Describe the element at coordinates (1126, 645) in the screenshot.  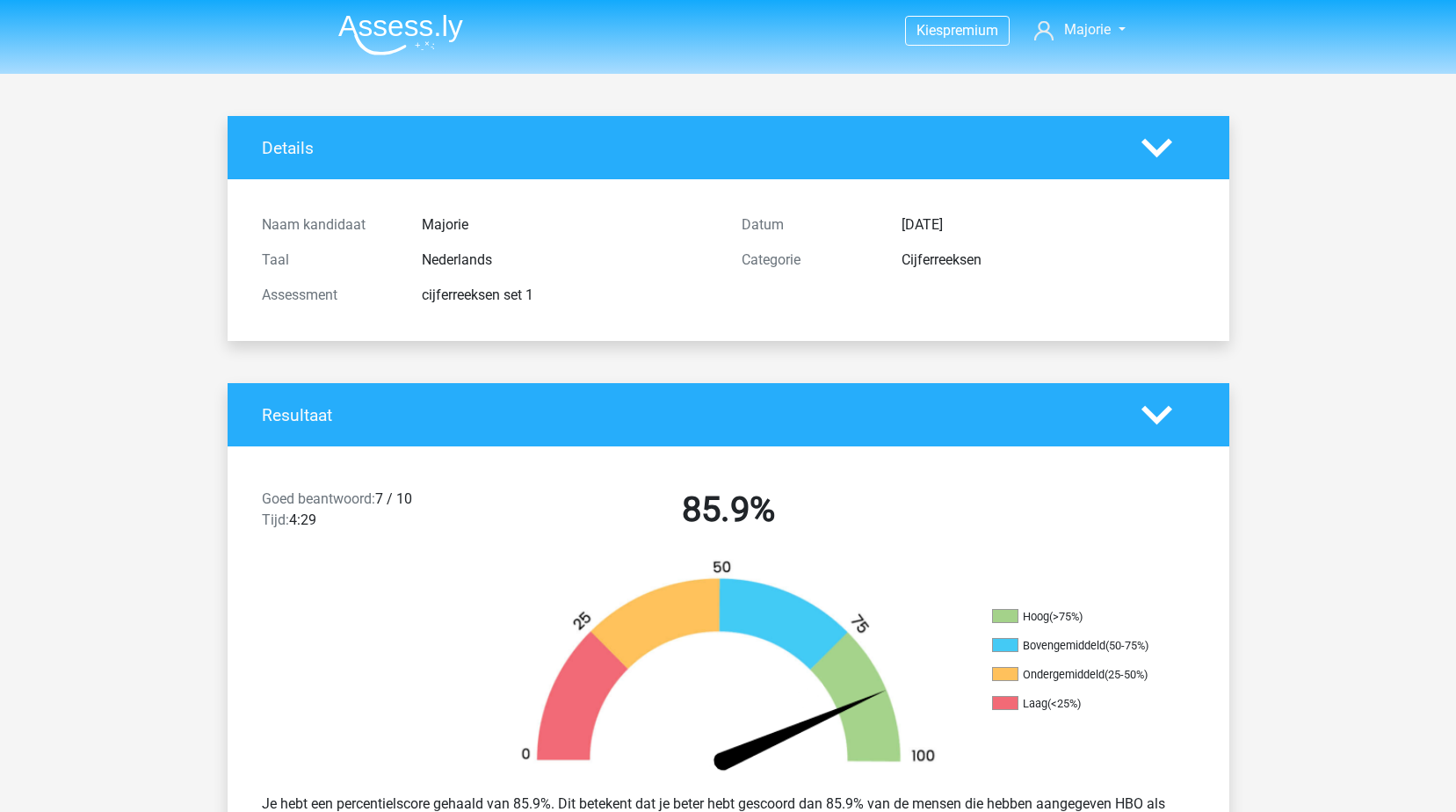
I see `div: (50-75%)` at that location.